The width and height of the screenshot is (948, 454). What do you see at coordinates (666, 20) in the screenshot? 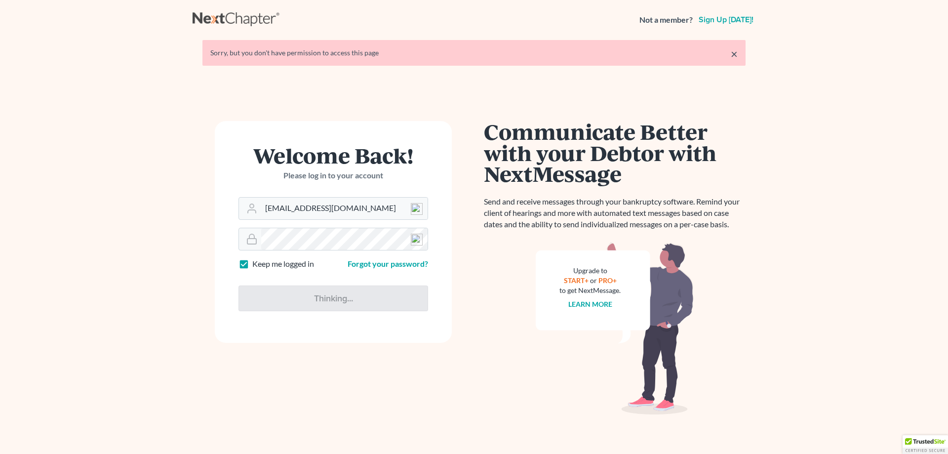
I see `strong: Not a member?` at bounding box center [666, 20].